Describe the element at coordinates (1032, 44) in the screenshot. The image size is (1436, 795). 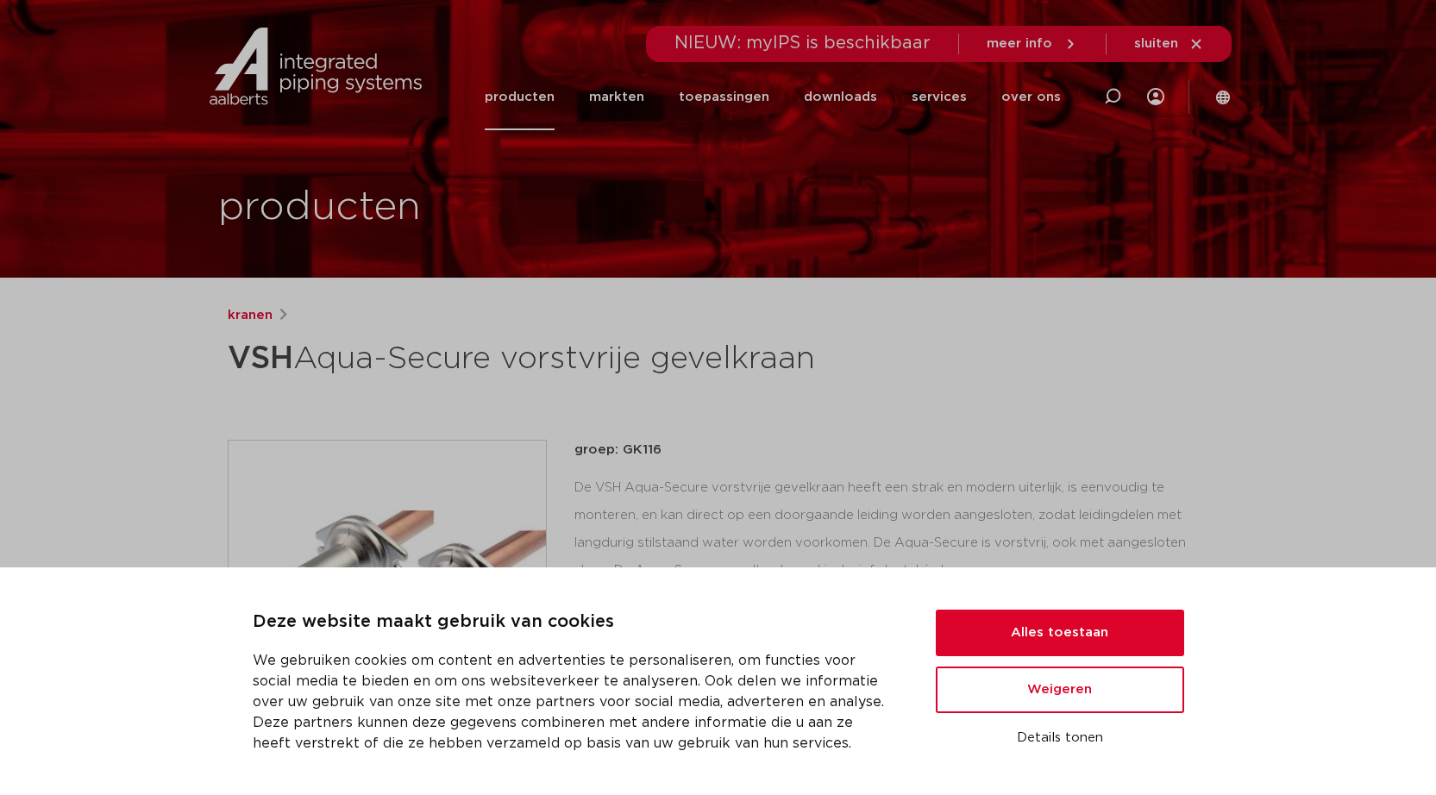
I see `a: meer info` at that location.